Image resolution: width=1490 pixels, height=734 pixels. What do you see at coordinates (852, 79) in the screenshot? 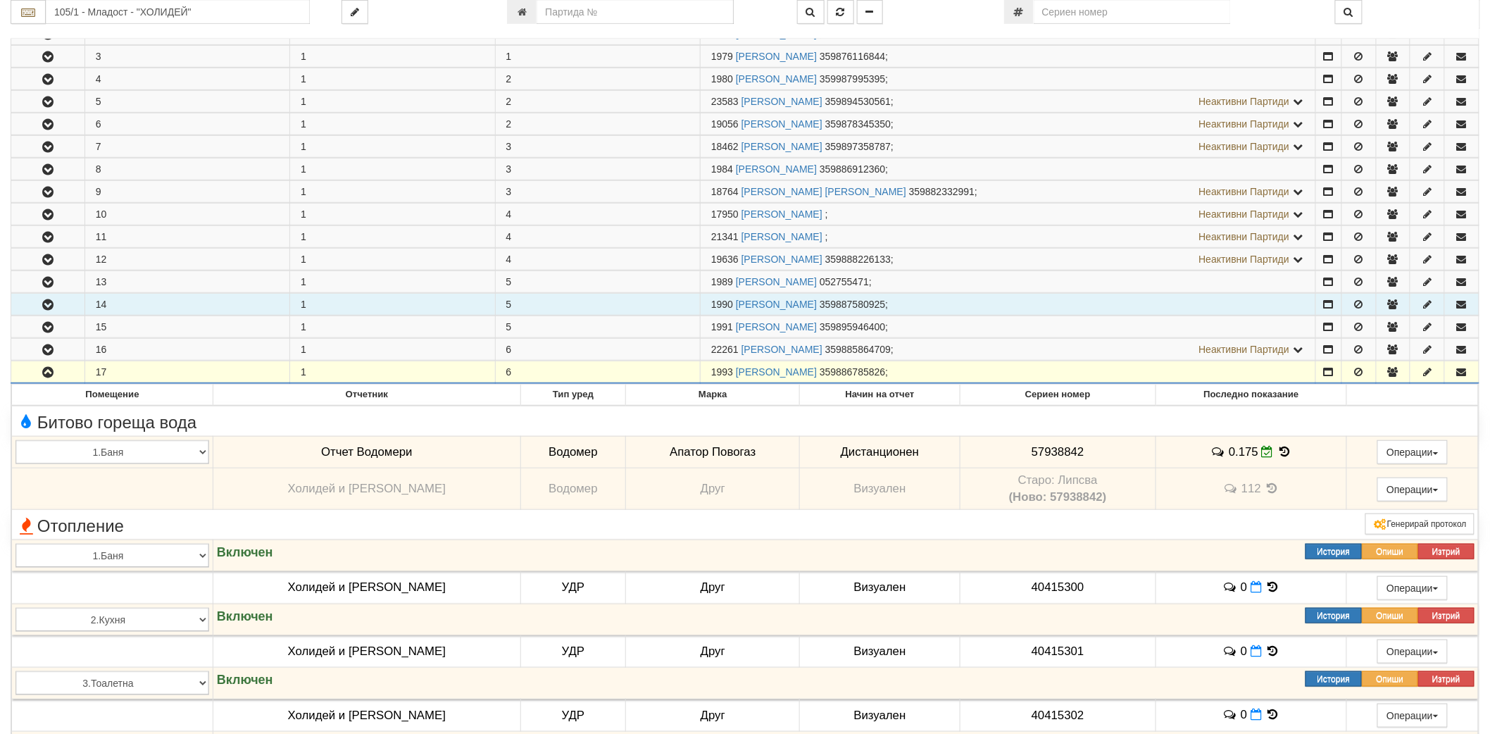
I see `span: 359987995395` at bounding box center [852, 79].